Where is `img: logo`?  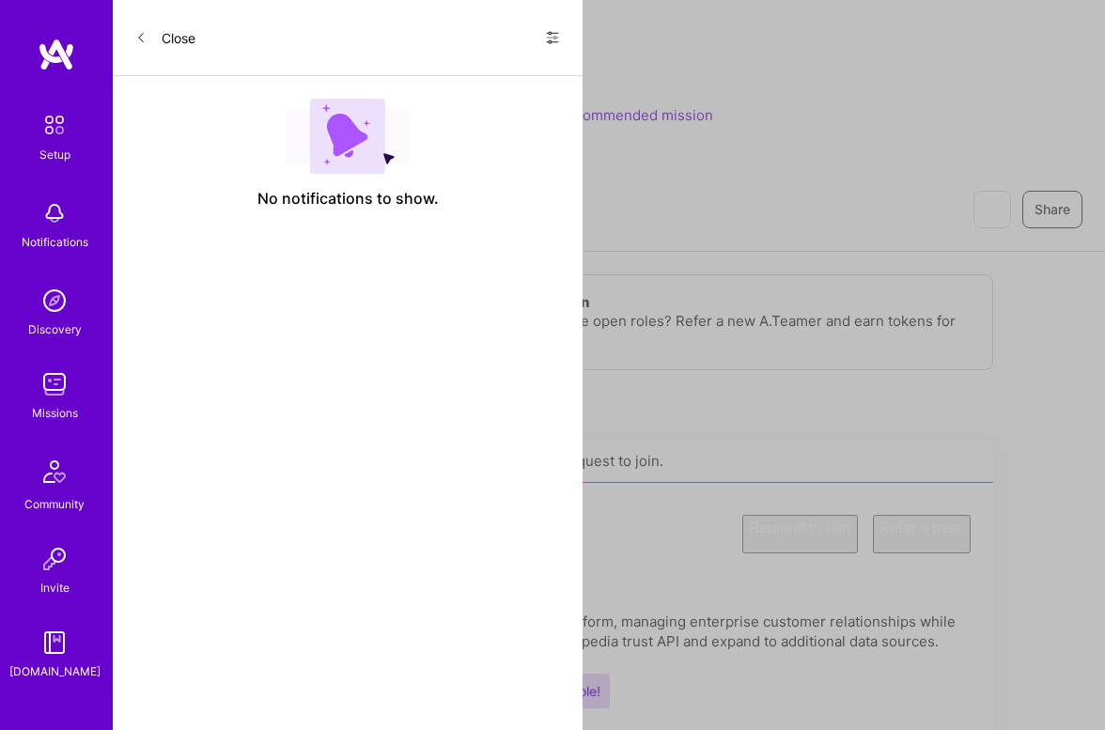
img: logo is located at coordinates (56, 54).